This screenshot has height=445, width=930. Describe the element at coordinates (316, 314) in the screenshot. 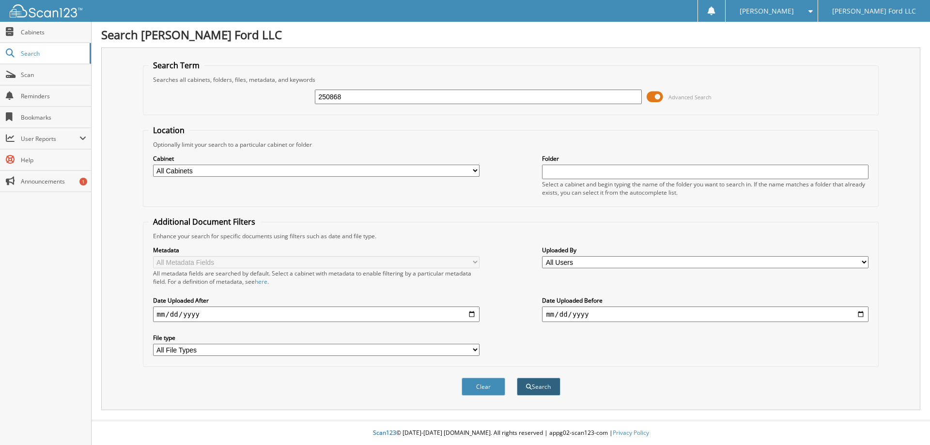

I see `input: start` at that location.